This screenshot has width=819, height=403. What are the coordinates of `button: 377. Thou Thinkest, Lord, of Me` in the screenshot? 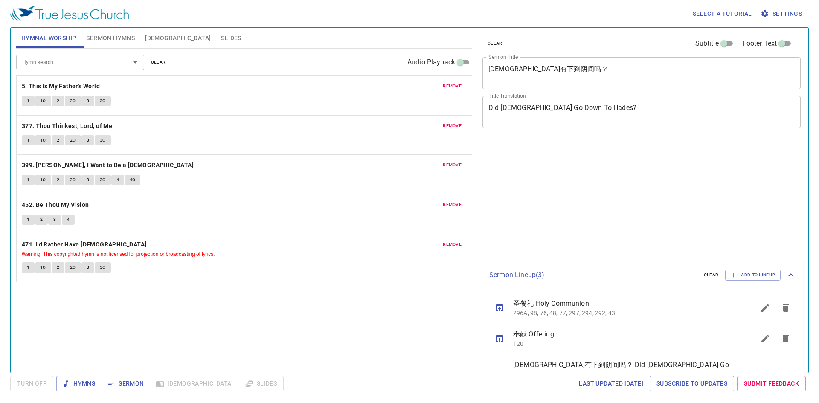 It's located at (68, 126).